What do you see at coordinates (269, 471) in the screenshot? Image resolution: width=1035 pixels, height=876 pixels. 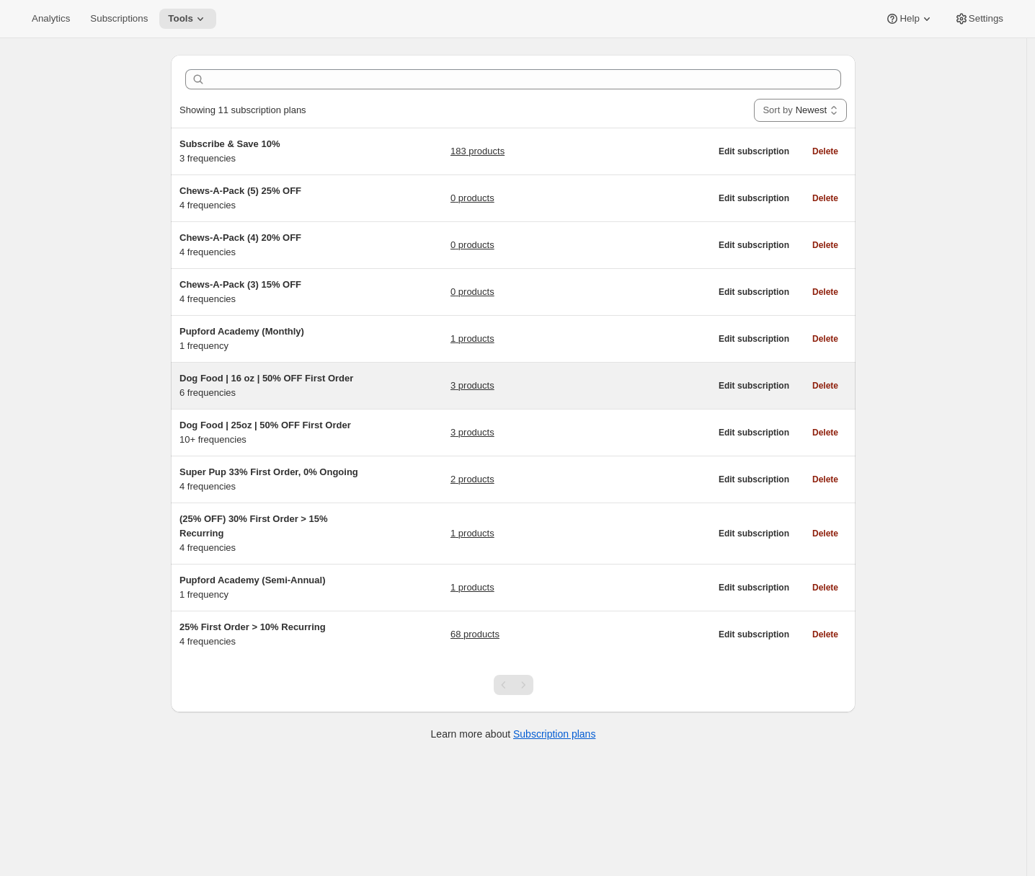 I see `span: Super Pup 33% First Order, 0% Ongoing` at bounding box center [269, 471].